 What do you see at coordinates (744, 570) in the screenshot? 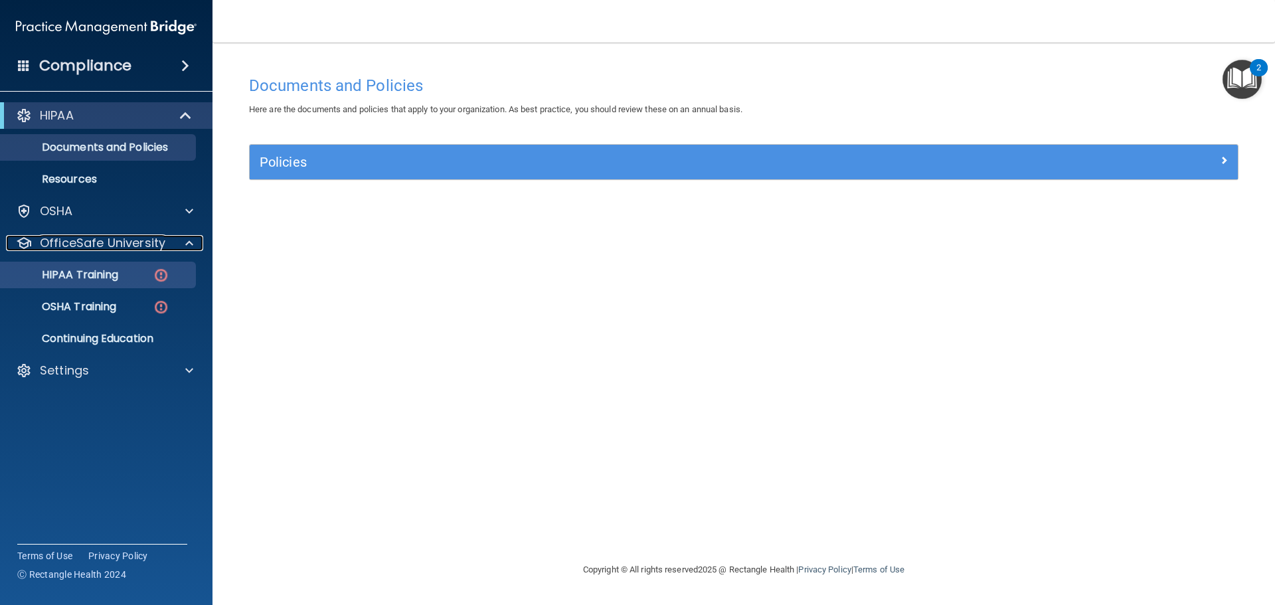
I see `div: Copyright © All rights reserved 2025 @ Rectangle Health | |` at bounding box center [744, 570].